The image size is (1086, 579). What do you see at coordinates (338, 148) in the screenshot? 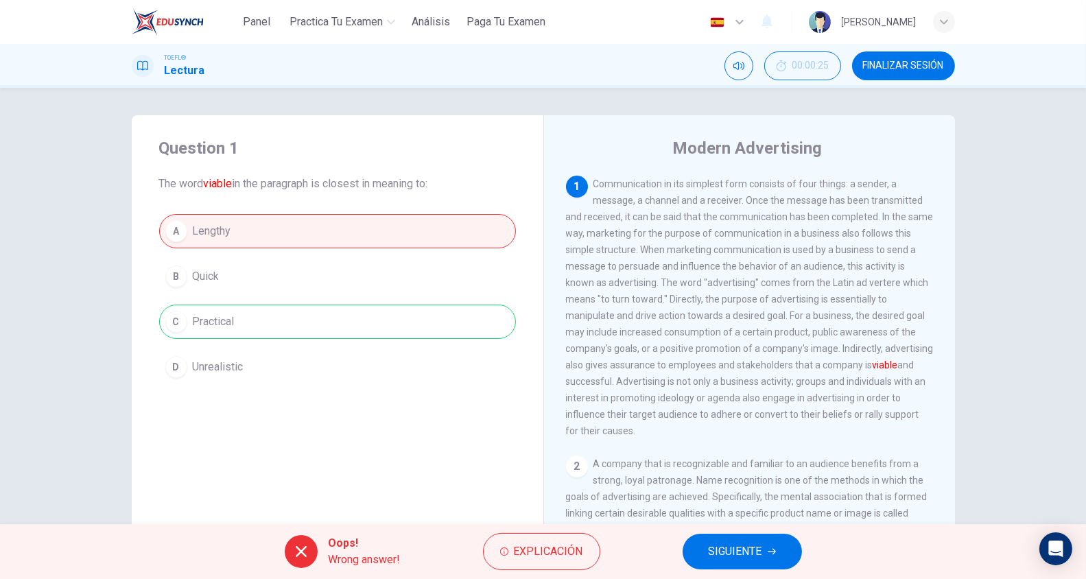
I see `h4: Question 1` at bounding box center [338, 148].